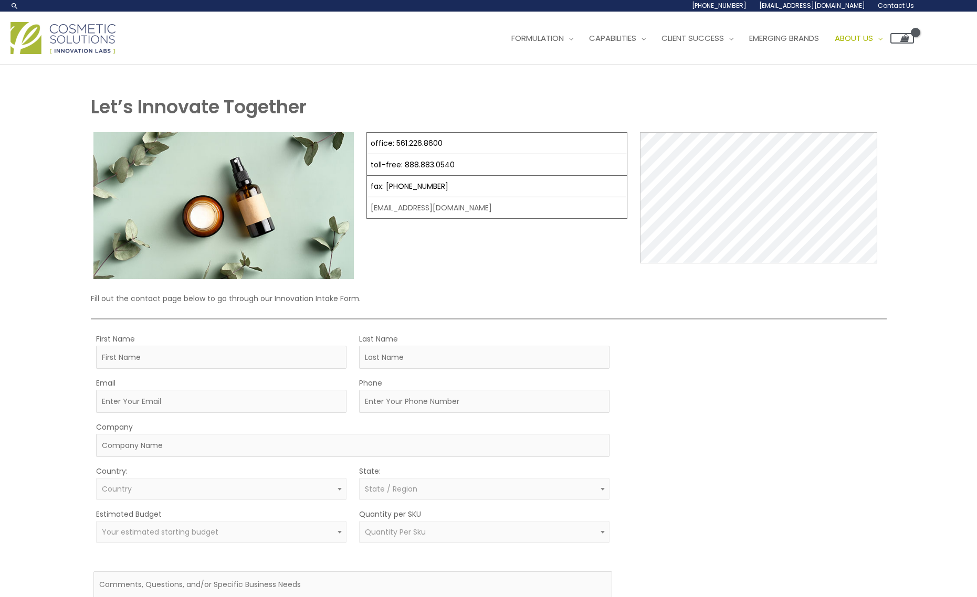  What do you see at coordinates (613, 38) in the screenshot?
I see `span: Capabilities` at bounding box center [613, 38].